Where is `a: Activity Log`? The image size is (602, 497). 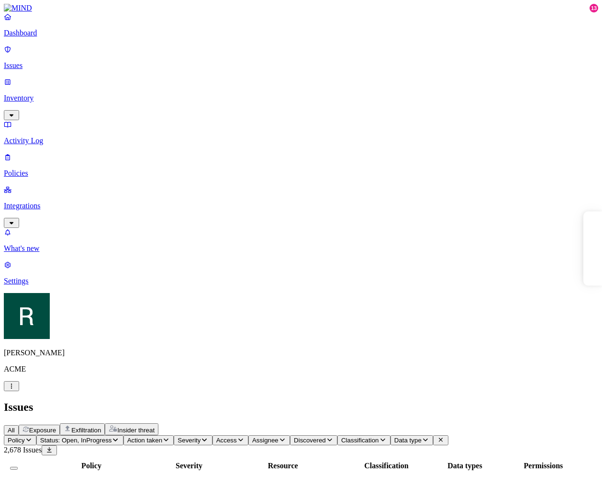 a: Activity Log is located at coordinates (301, 133).